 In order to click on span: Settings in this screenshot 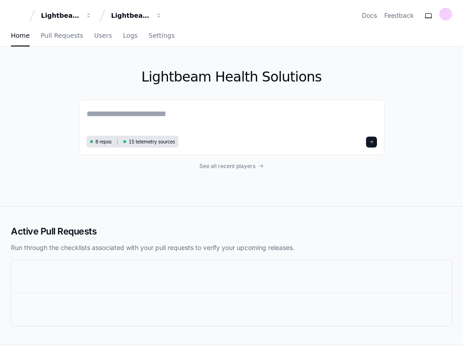, I will do `click(161, 36)`.